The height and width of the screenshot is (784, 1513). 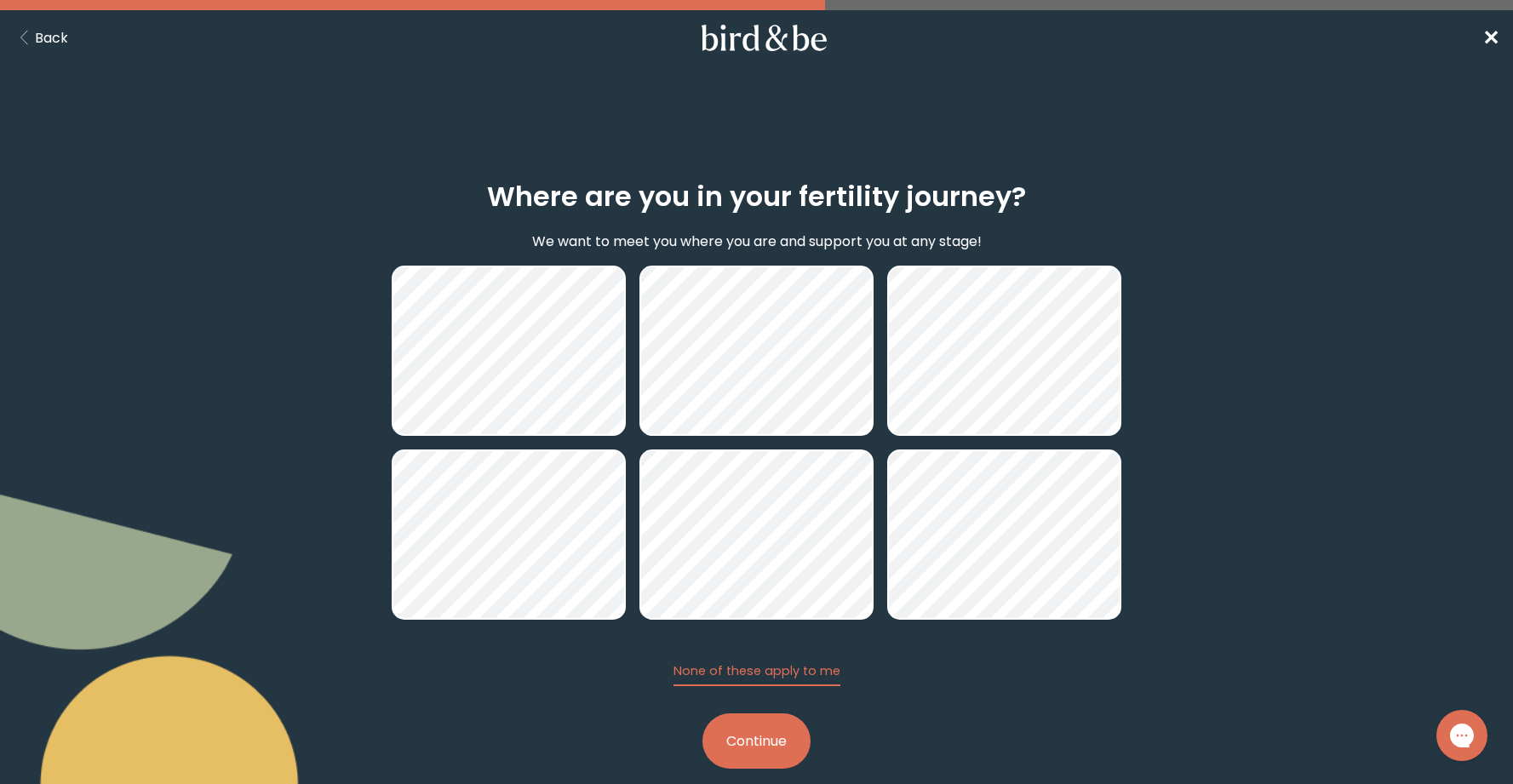 What do you see at coordinates (757, 674) in the screenshot?
I see `button: None of these apply to me` at bounding box center [757, 674].